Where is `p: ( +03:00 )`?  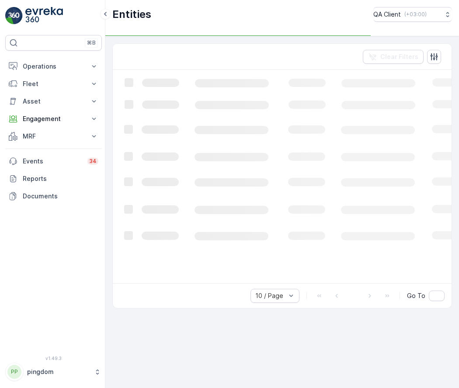 p: ( +03:00 ) is located at coordinates (415, 14).